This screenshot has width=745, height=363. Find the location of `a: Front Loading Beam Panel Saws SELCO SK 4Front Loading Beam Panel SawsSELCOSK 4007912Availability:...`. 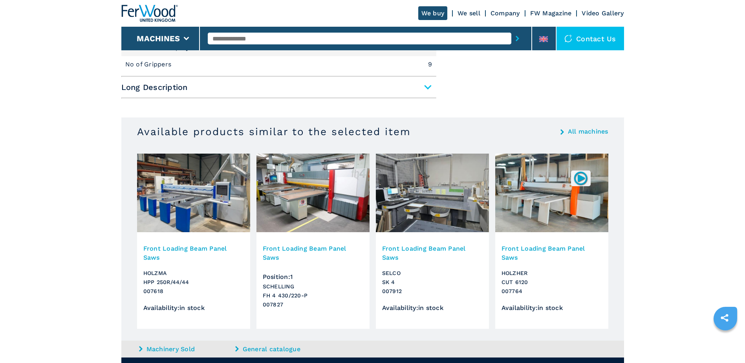

a: Front Loading Beam Panel Saws SELCO SK 4Front Loading Beam Panel SawsSELCOSK 4007912Availability:... is located at coordinates (433, 241).